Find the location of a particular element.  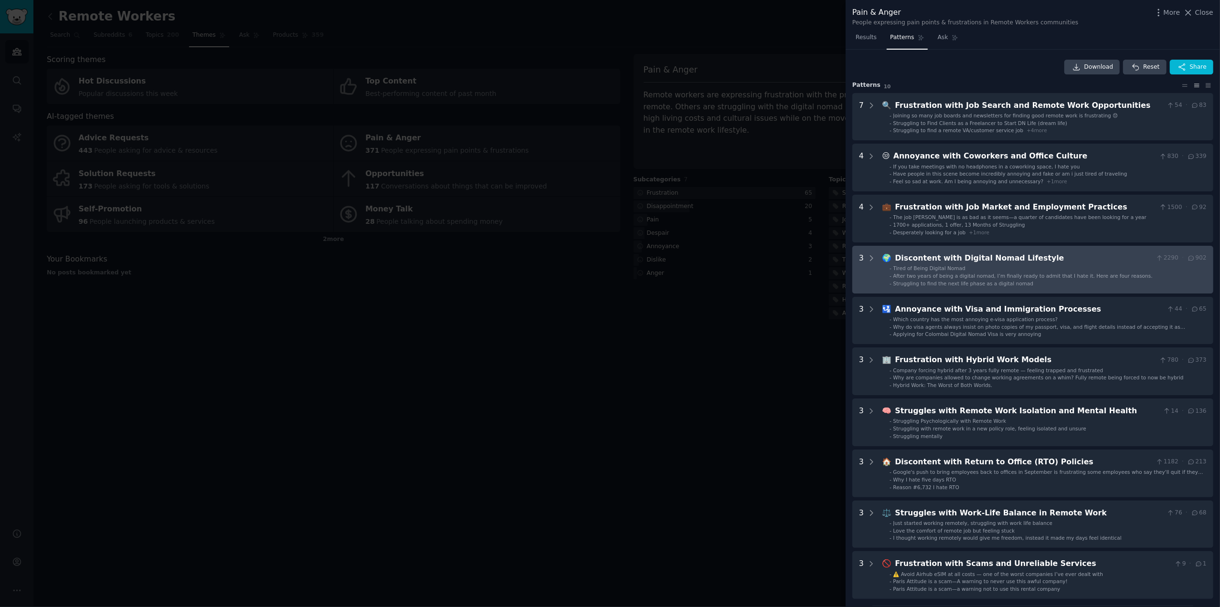

div: 7 is located at coordinates (862, 117).